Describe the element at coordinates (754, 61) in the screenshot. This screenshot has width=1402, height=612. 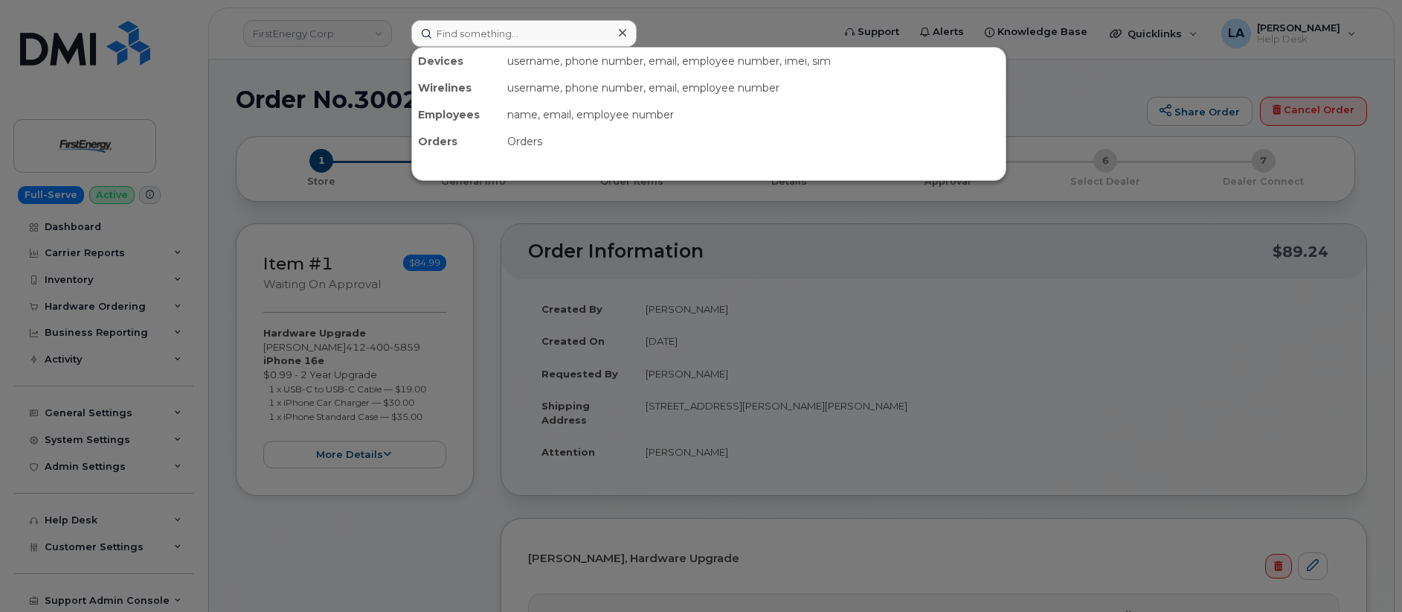
I see `div: username, phone number, email, employee number, imei, sim` at that location.